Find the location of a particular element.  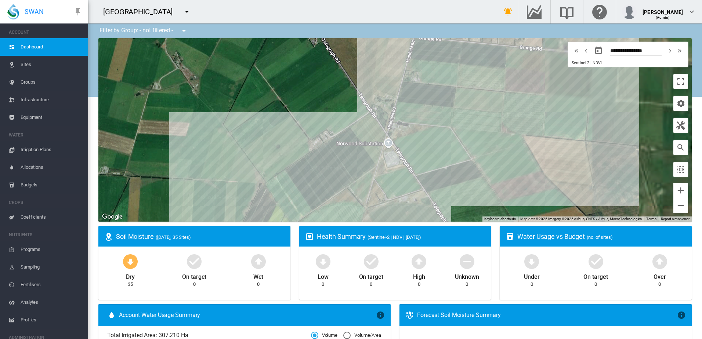

div: Unknown is located at coordinates (466, 276).